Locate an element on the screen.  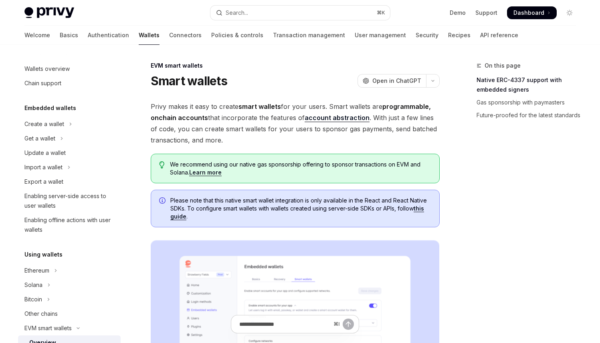
button: Send message is located at coordinates (348, 325).